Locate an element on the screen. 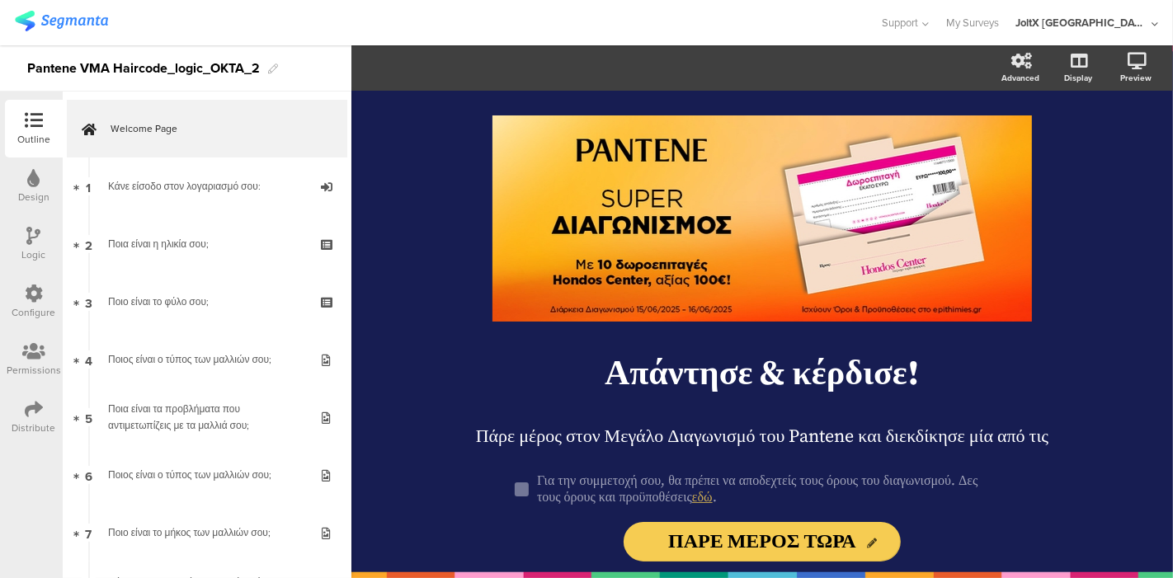 The width and height of the screenshot is (1173, 578). div: Pantene VMA Haircode_logic_OKTA_2 is located at coordinates (144, 68).